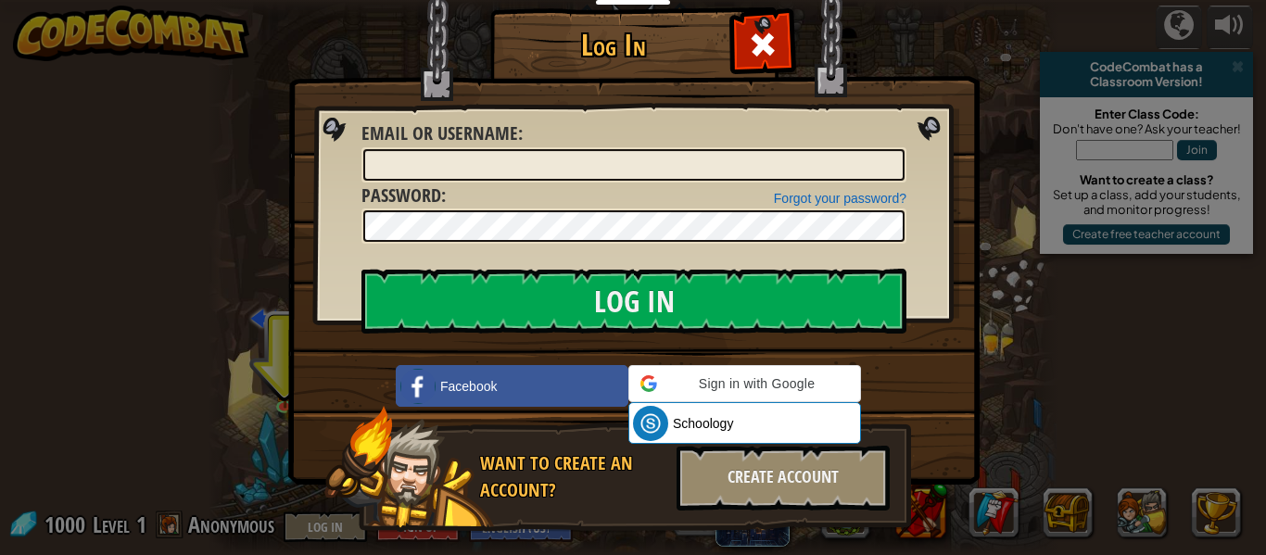 This screenshot has width=1266, height=555. I want to click on img: facebook_small.png, so click(418, 387).